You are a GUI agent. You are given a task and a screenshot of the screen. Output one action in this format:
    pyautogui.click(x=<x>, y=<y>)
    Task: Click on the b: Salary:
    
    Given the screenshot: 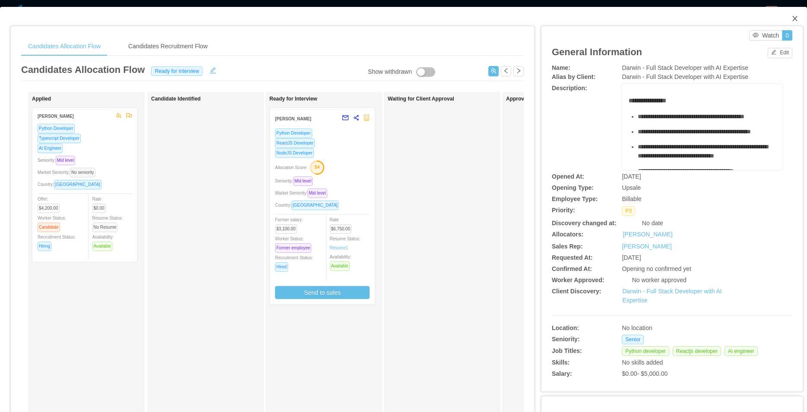 What is the action you would take?
    pyautogui.click(x=562, y=374)
    